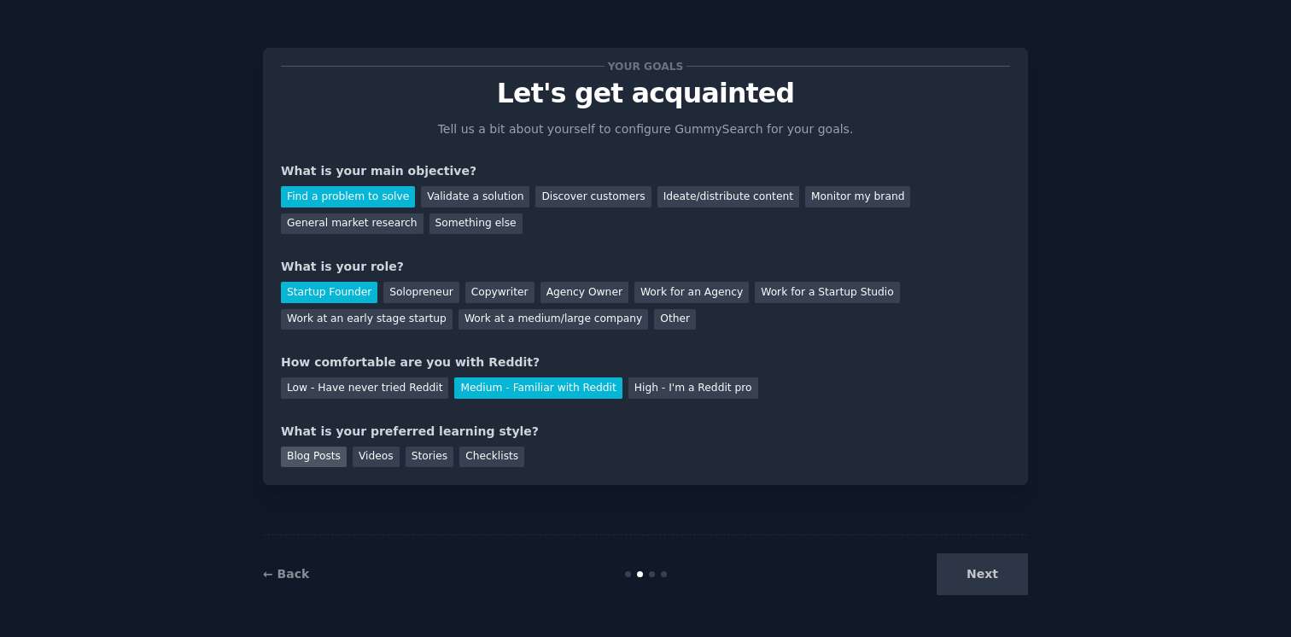 Image resolution: width=1291 pixels, height=637 pixels. Describe the element at coordinates (728, 196) in the screenshot. I see `div: Ideate/distribute content` at that location.